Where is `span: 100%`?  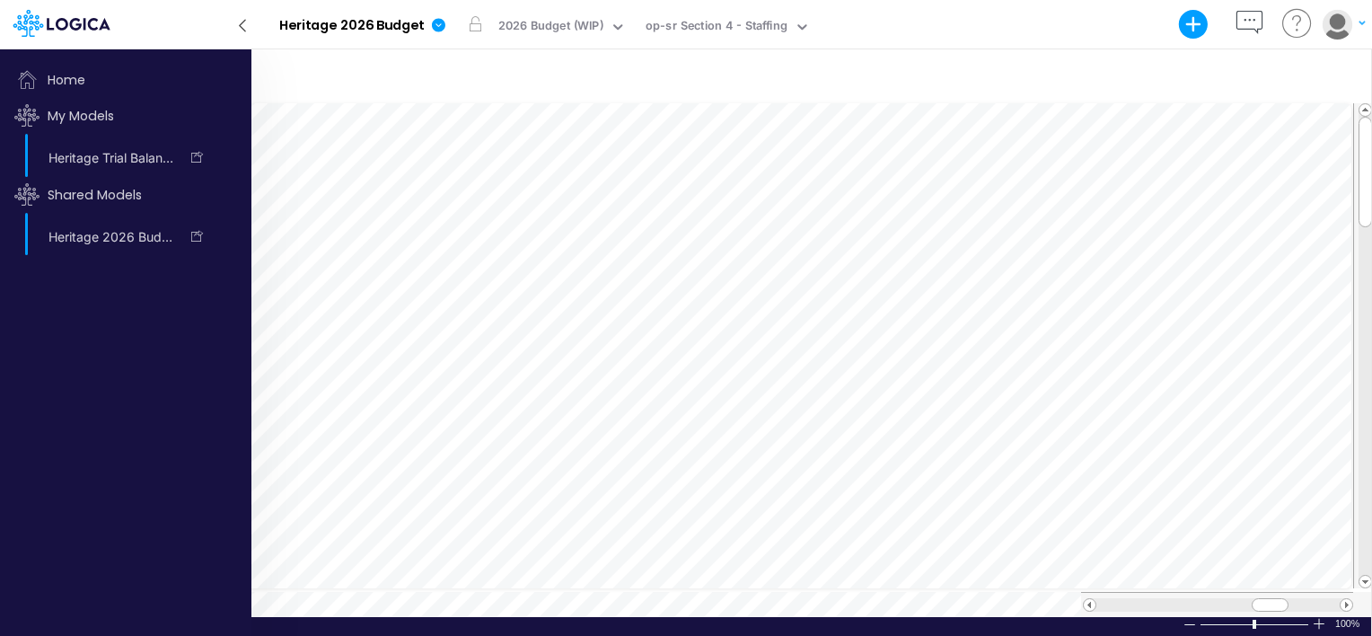 span: 100% is located at coordinates (1349, 623).